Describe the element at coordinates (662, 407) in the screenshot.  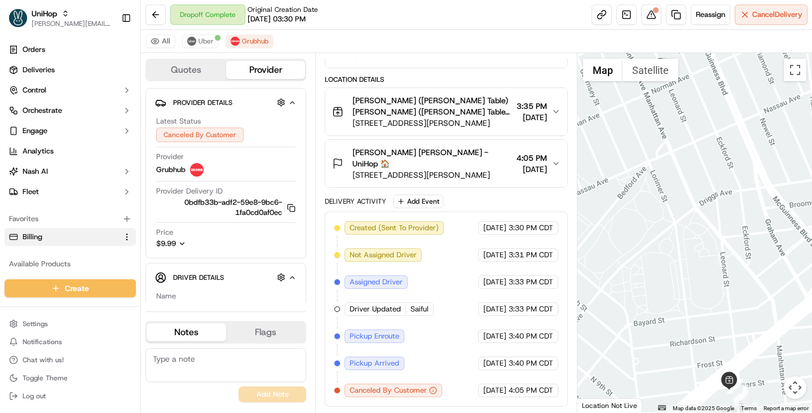
I see `button: Keyboard shortcuts` at that location.